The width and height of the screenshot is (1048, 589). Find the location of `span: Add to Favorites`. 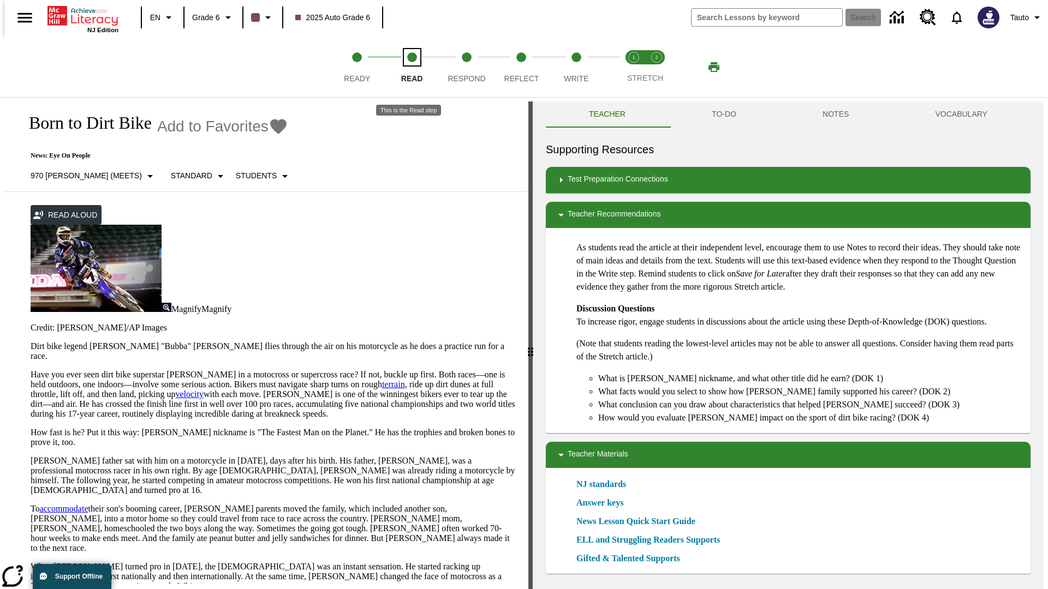

span: Add to Favorites is located at coordinates (213, 127).